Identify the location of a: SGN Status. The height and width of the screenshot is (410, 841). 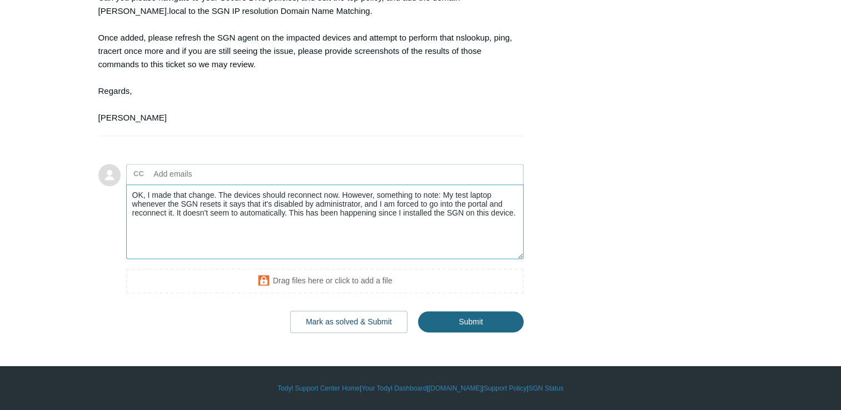
(546, 389).